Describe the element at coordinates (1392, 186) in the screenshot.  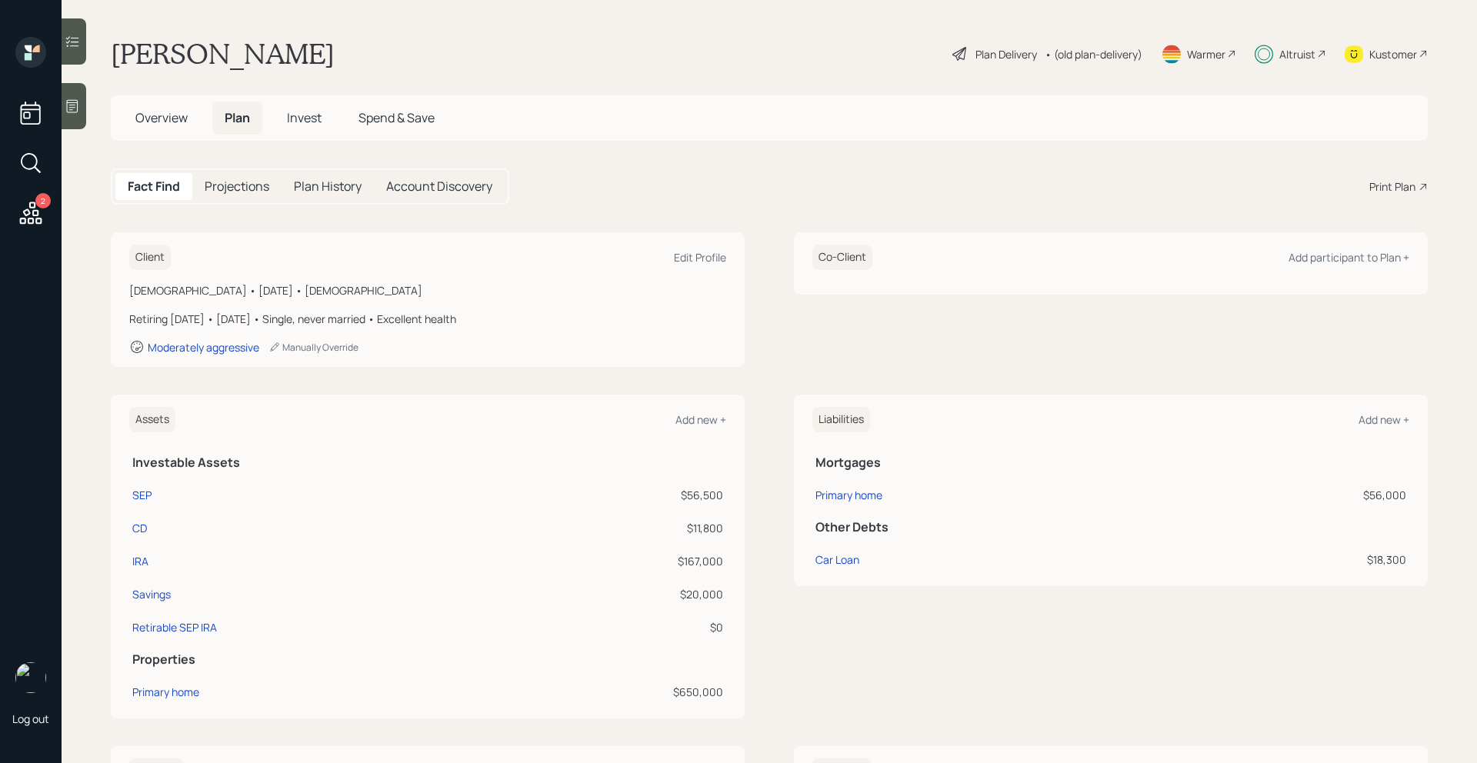
I see `div: Print Plan` at that location.